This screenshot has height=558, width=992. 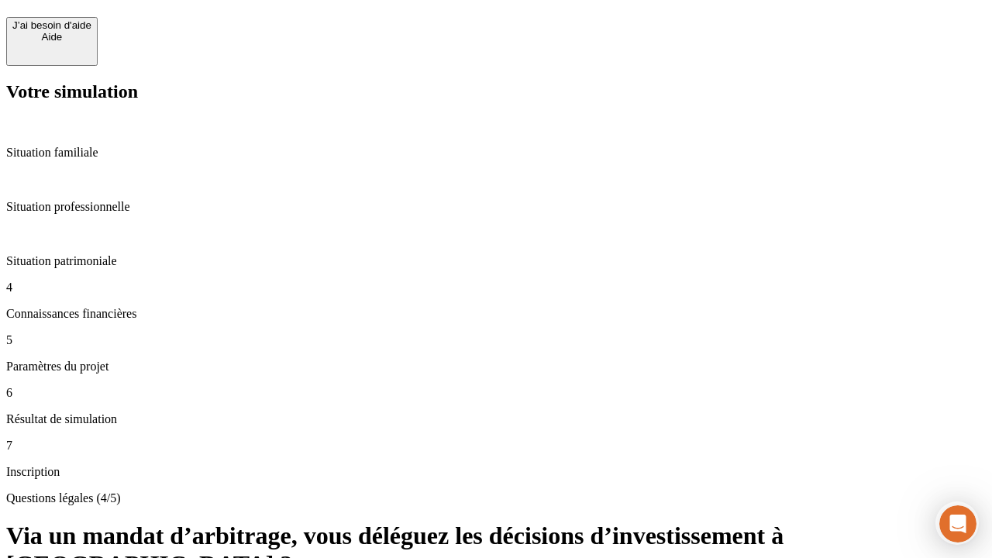 What do you see at coordinates (496, 288) in the screenshot?
I see `p: 4` at bounding box center [496, 288].